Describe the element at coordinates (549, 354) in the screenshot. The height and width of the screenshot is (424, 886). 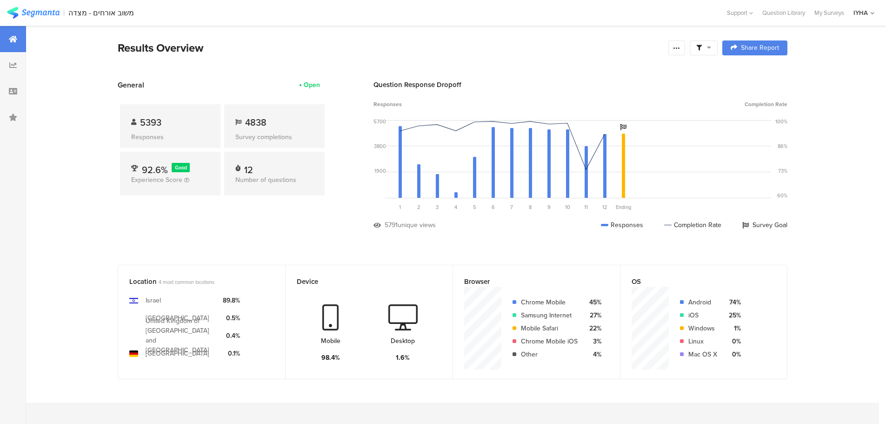
I see `div: Other` at that location.